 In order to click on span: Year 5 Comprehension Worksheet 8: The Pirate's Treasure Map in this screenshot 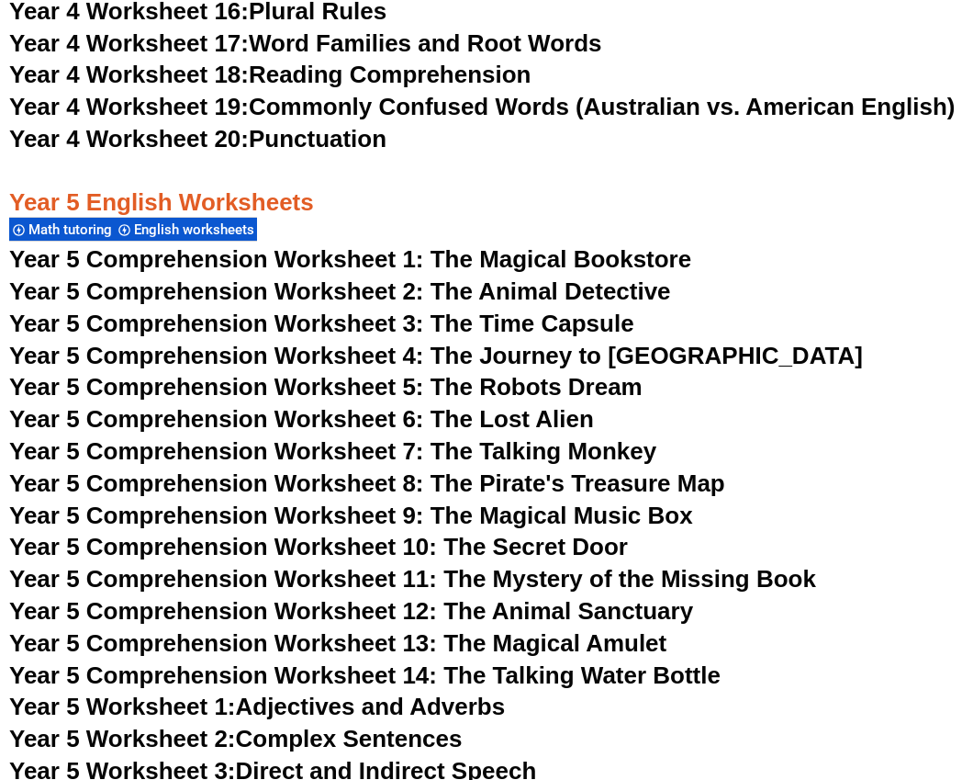, I will do `click(367, 483)`.